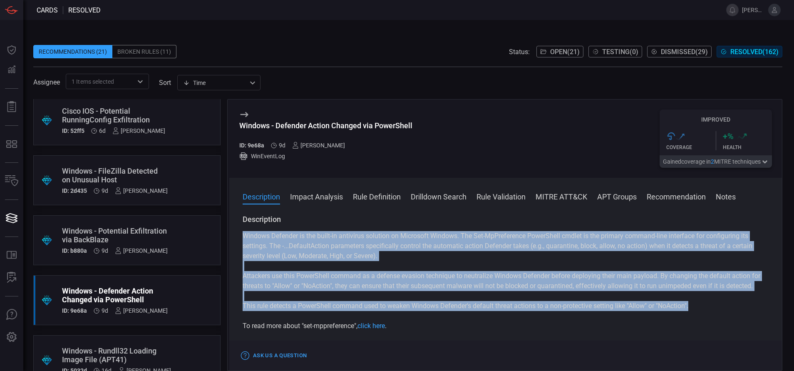 Image resolution: width=794 pixels, height=371 pixels. What do you see at coordinates (377, 196) in the screenshot?
I see `button: Rule Definition` at bounding box center [377, 196].